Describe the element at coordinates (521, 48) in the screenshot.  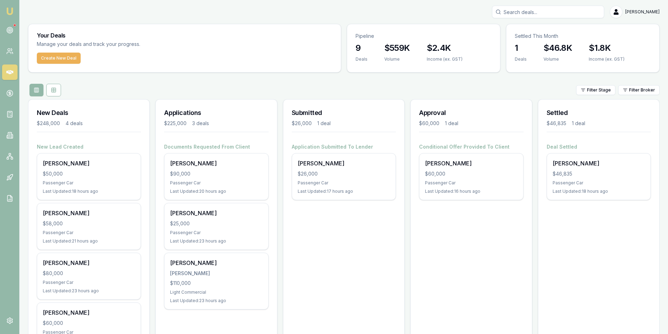
I see `h3: 1` at that location.